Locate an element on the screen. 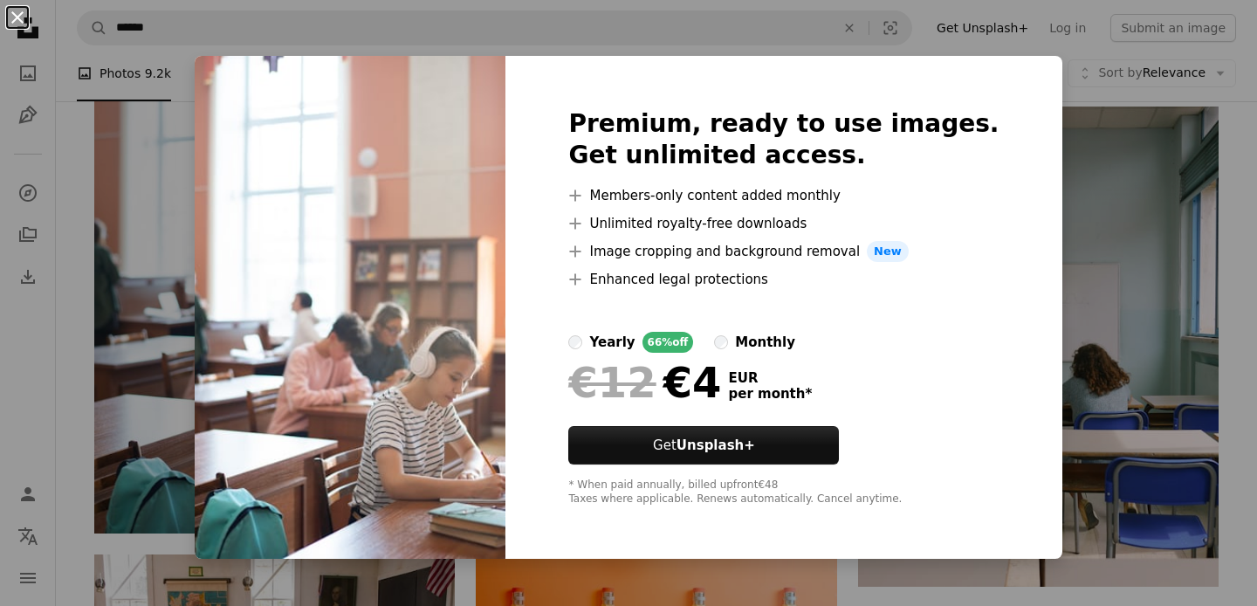 The height and width of the screenshot is (606, 1257). span: EUR is located at coordinates (770, 378).